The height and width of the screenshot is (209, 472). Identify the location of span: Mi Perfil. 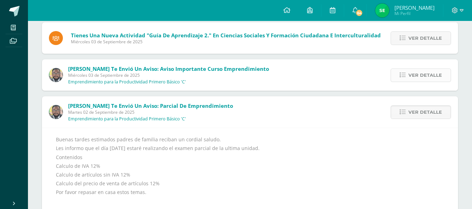
(415, 13).